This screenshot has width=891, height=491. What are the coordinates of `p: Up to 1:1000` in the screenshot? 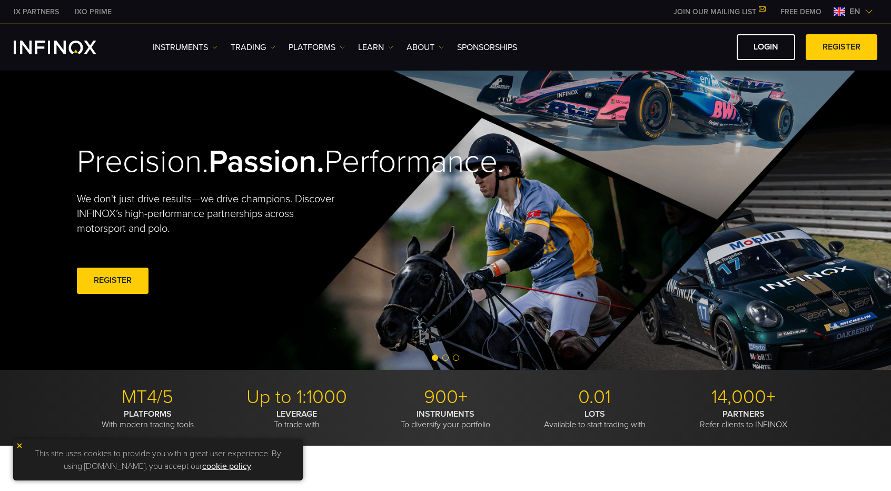 It's located at (296, 397).